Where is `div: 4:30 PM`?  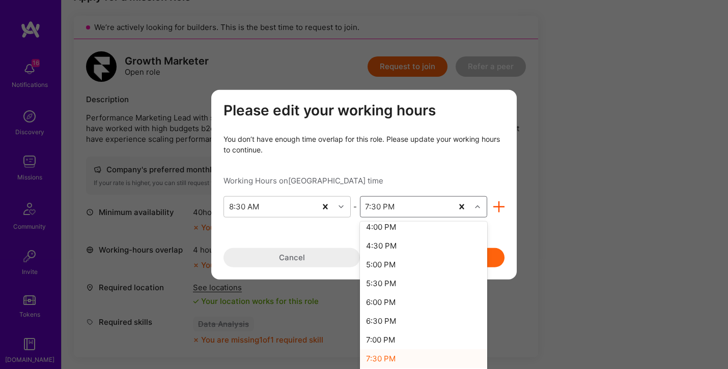
div: 4:30 PM is located at coordinates (423, 245).